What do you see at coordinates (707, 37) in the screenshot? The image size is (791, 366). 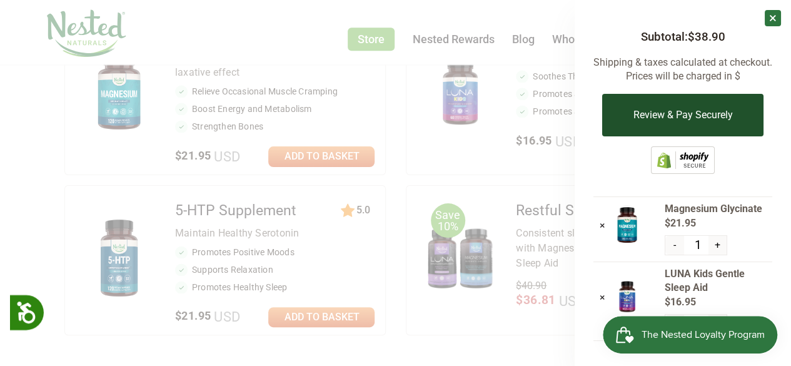 I see `span: $38.90` at bounding box center [707, 37].